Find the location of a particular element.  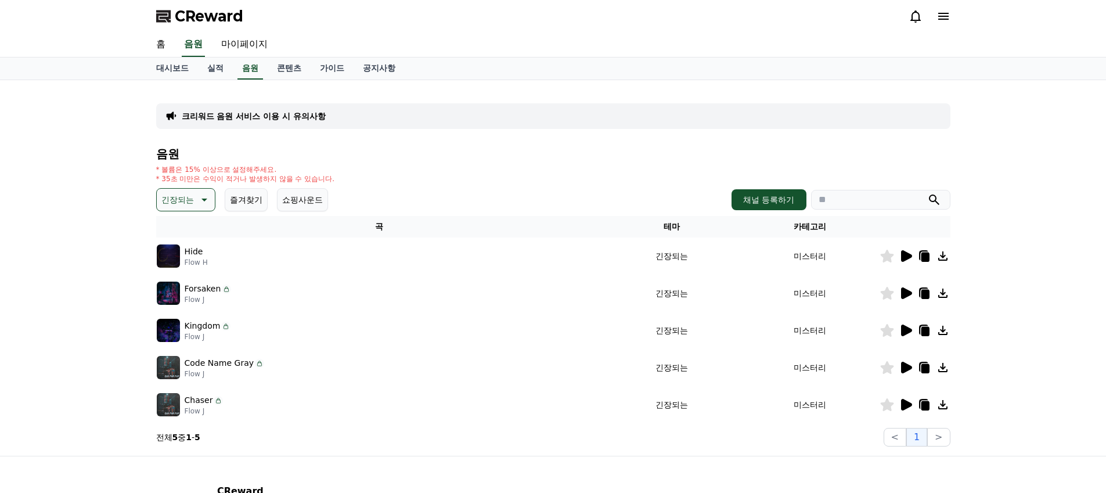

strong: 1 is located at coordinates (189, 437).